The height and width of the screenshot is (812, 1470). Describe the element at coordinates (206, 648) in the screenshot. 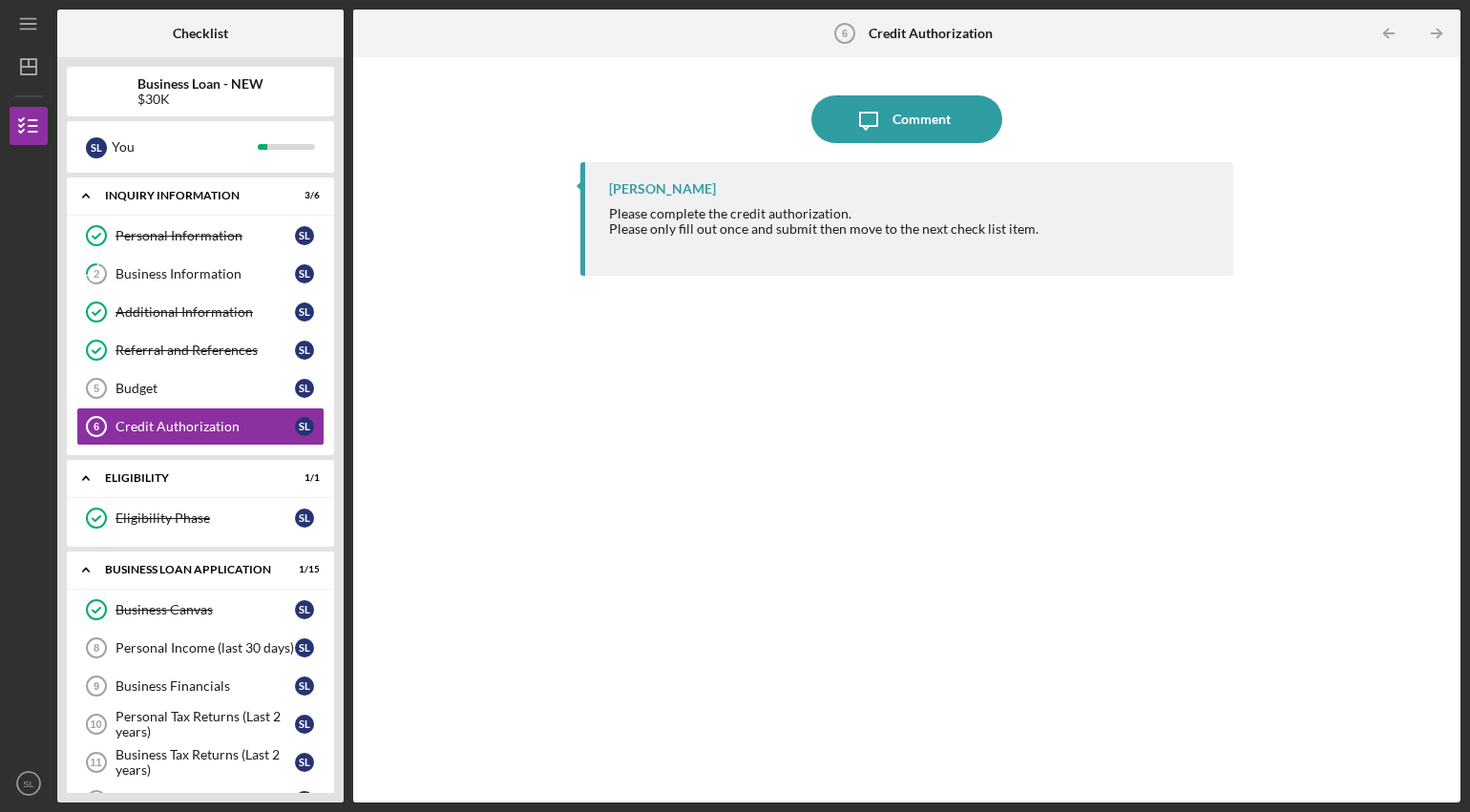

I see `div: Personal Income (last 30 days)` at that location.